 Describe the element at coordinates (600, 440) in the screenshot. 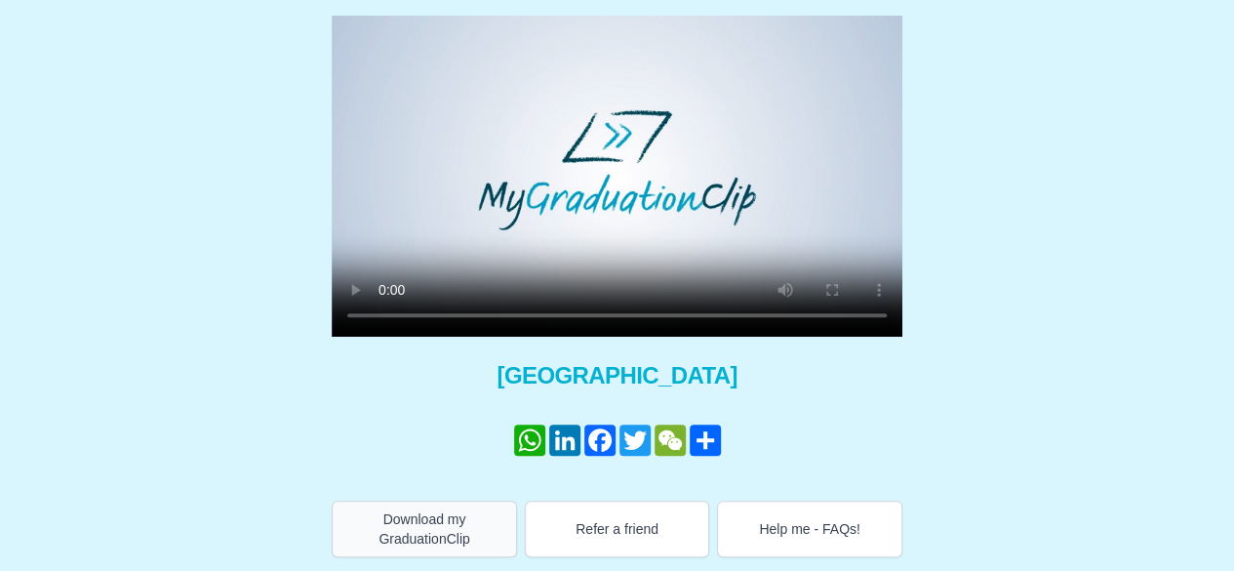

I see `a: Facebook` at that location.